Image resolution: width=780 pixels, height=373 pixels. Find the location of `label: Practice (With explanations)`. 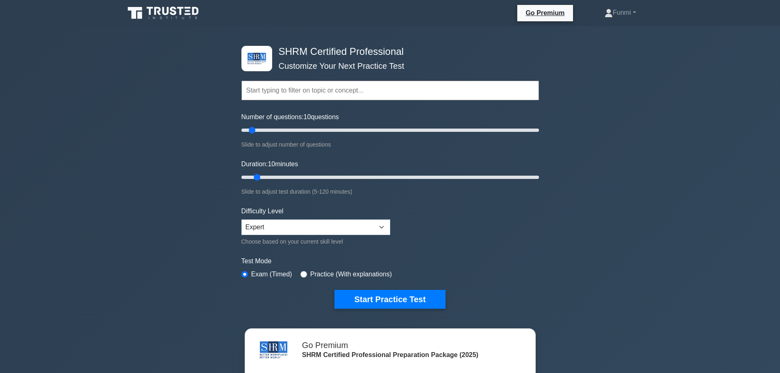

label: Practice (With explanations) is located at coordinates (351, 275).